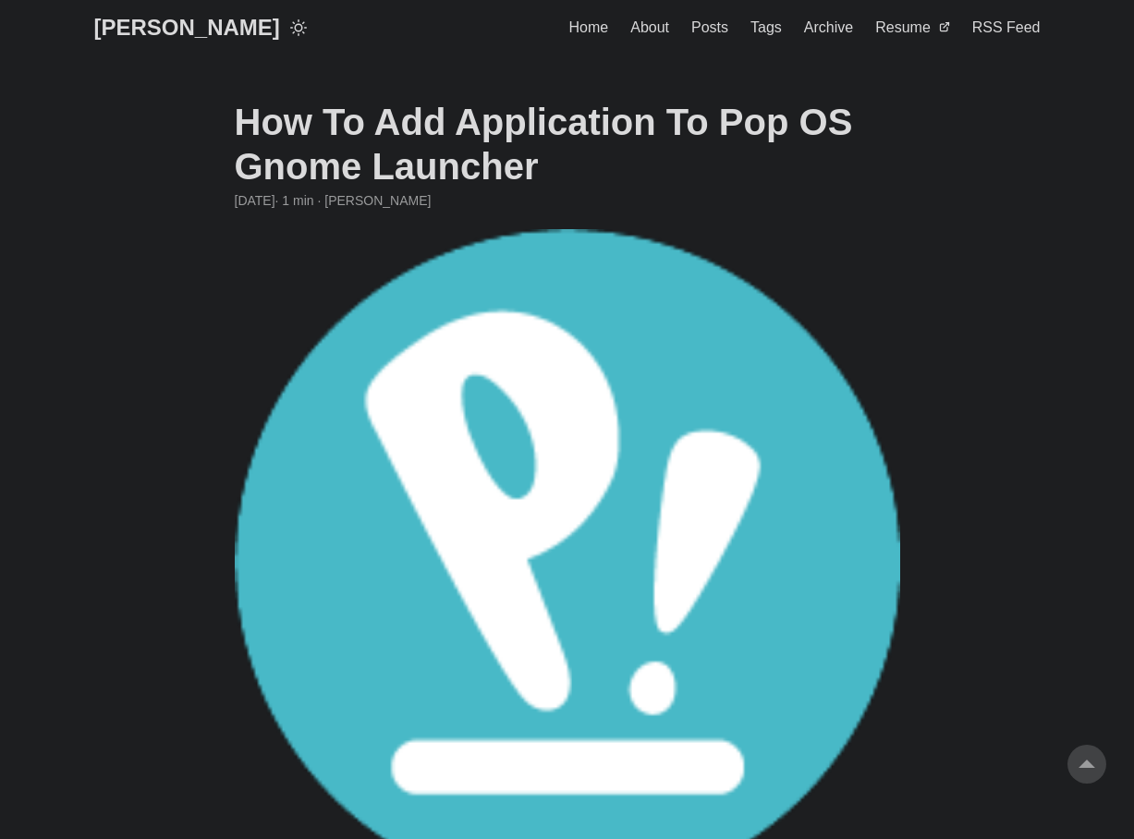 This screenshot has height=839, width=1134. I want to click on span: Tags, so click(766, 27).